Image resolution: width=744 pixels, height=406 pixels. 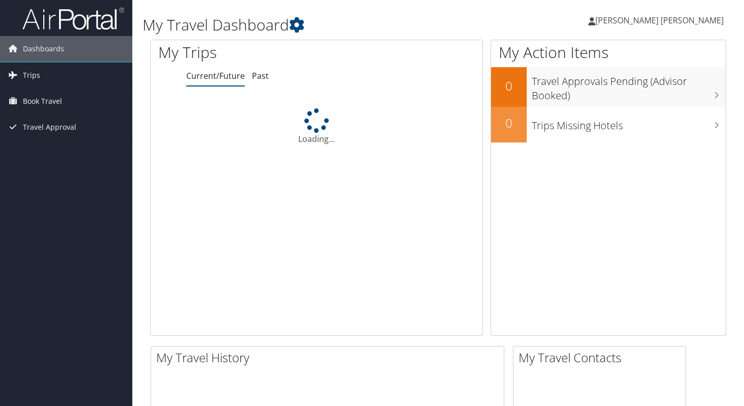 I want to click on span: Travel Approval, so click(x=49, y=127).